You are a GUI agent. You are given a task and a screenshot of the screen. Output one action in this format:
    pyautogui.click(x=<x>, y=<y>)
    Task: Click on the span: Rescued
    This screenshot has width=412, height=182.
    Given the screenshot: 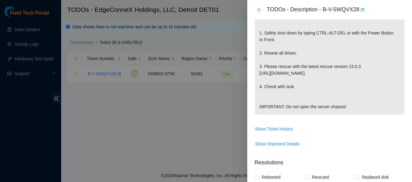 What is the action you would take?
    pyautogui.click(x=320, y=178)
    